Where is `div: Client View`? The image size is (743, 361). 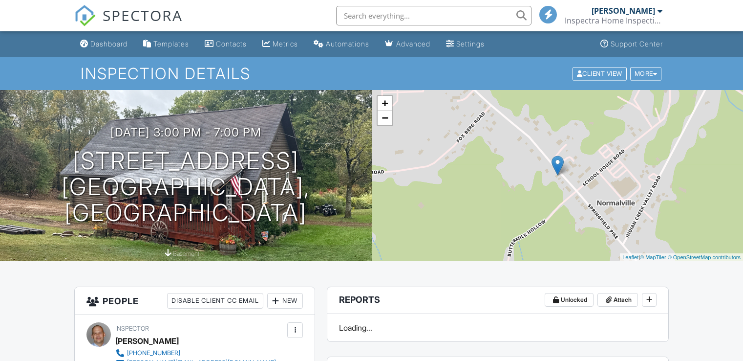 div: Client View is located at coordinates (600, 73).